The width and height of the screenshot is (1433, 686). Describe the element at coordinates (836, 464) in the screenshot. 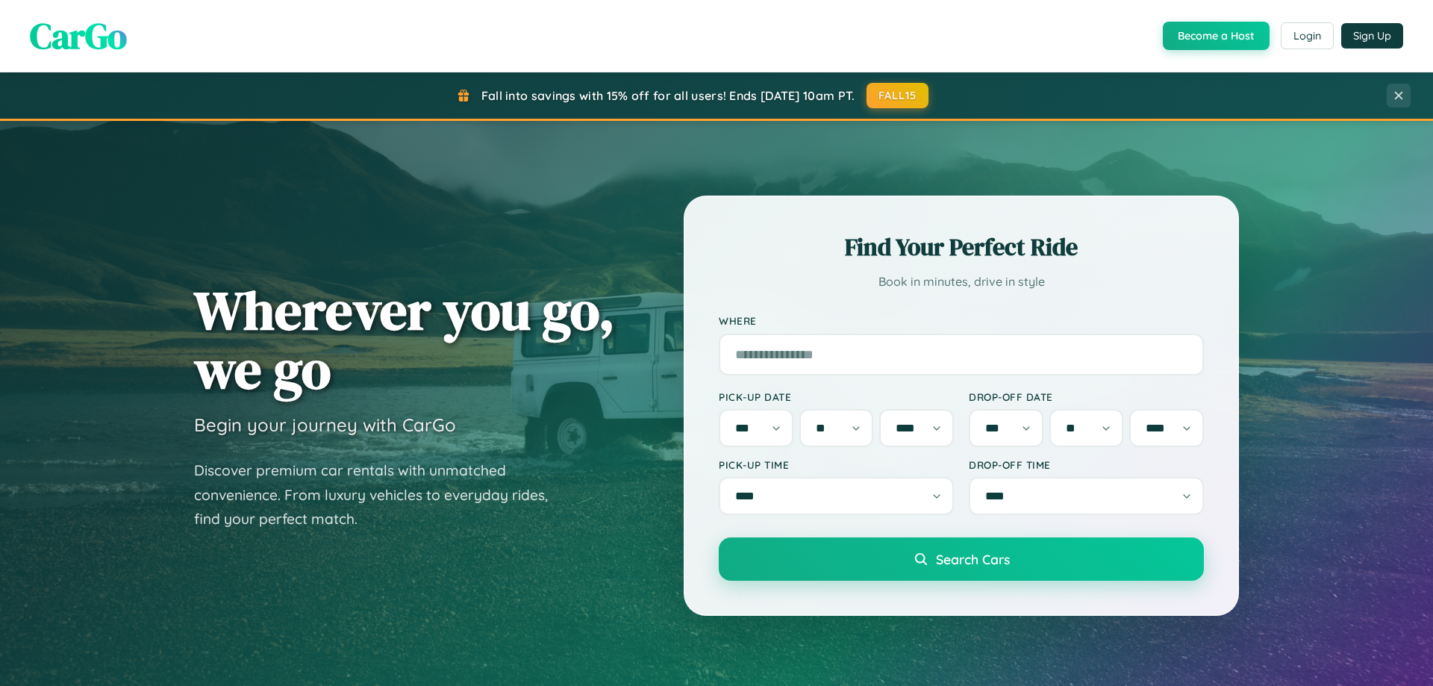

I see `label: Pick-up Time` at that location.